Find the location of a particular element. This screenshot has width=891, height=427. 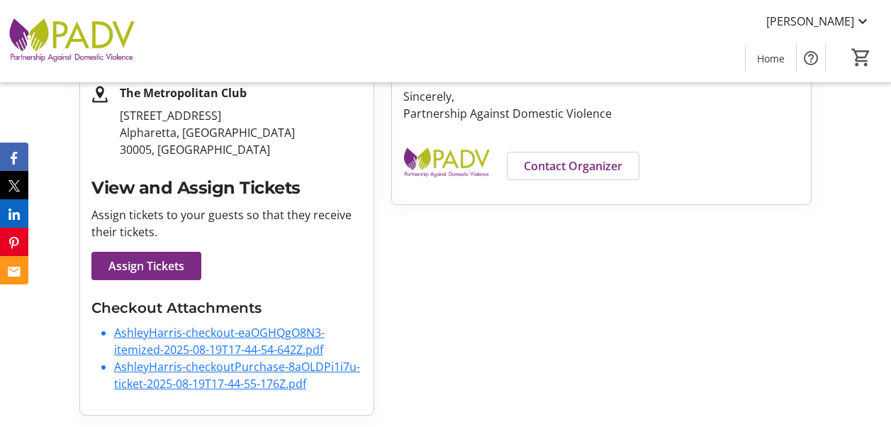

span: Home is located at coordinates (771, 58).